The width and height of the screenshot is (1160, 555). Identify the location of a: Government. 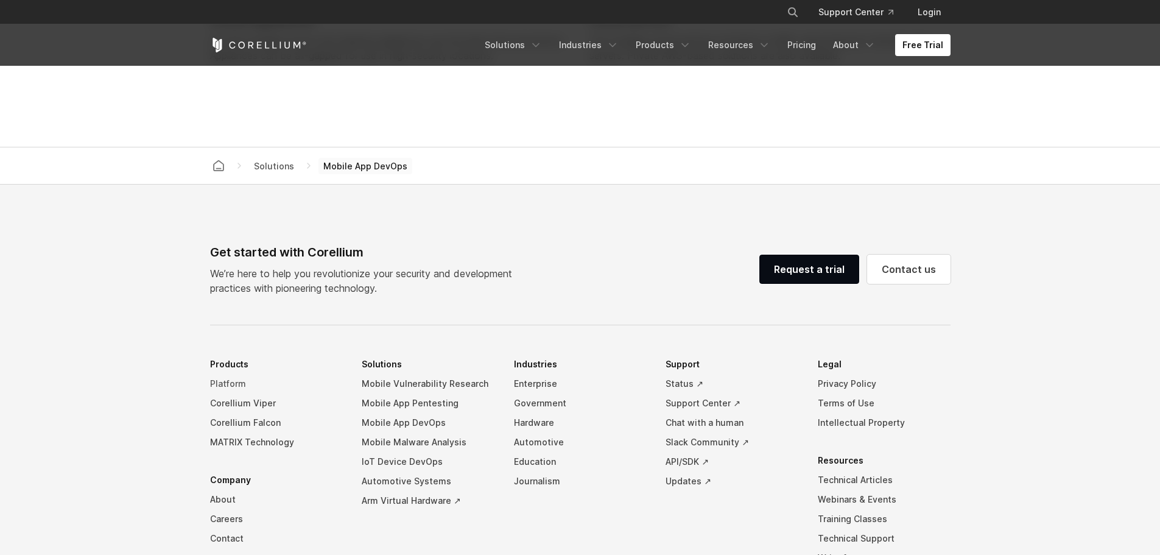
(581, 403).